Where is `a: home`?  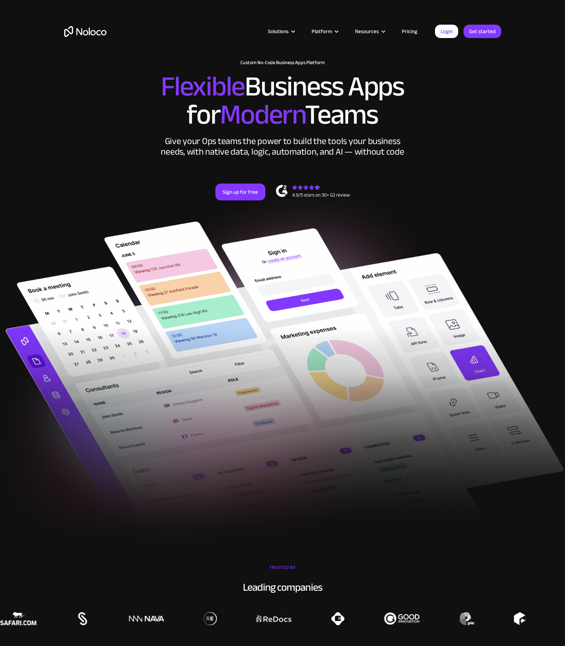 a: home is located at coordinates (85, 31).